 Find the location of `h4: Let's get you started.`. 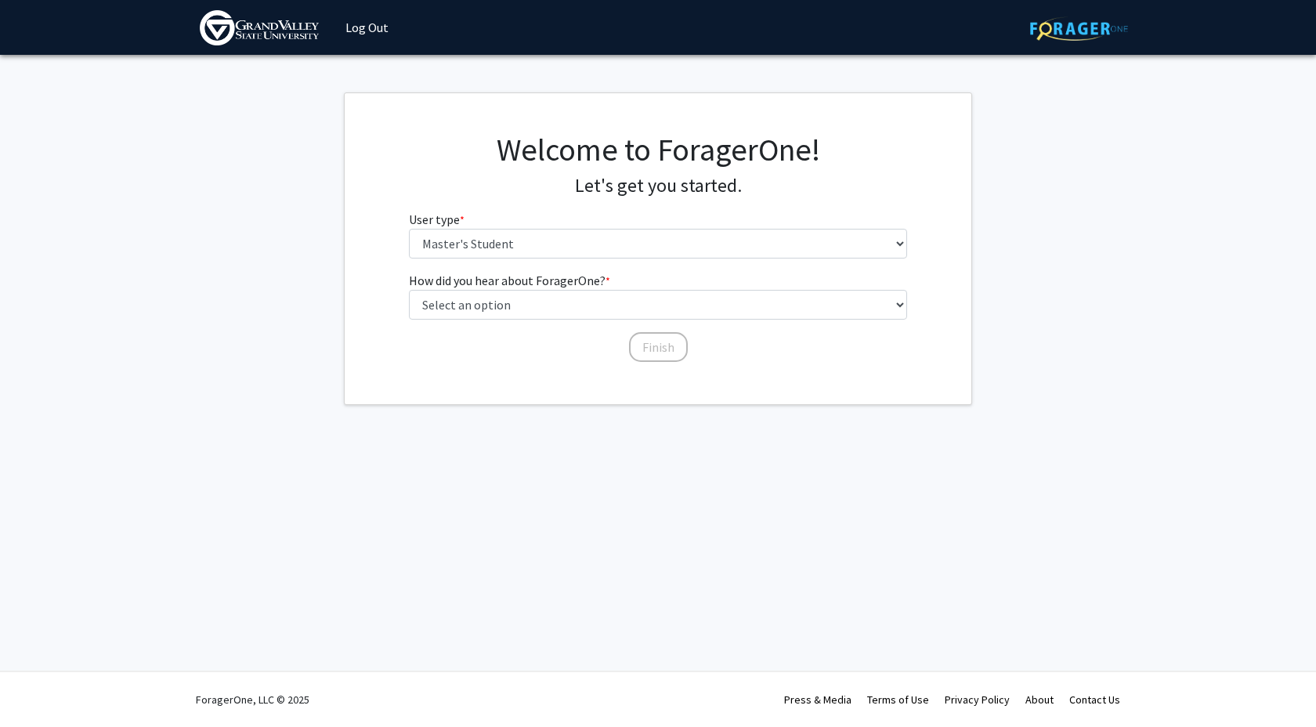

h4: Let's get you started. is located at coordinates (658, 186).